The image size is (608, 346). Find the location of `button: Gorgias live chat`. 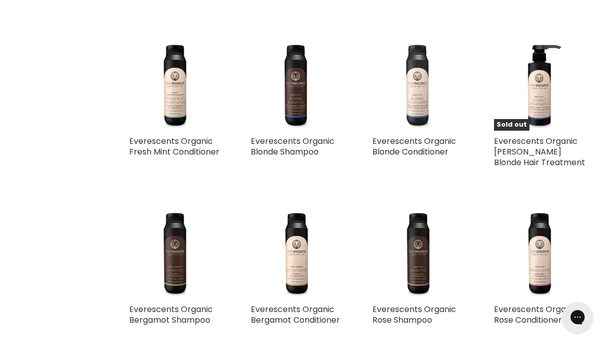

button: Gorgias live chat is located at coordinates (20, 19).